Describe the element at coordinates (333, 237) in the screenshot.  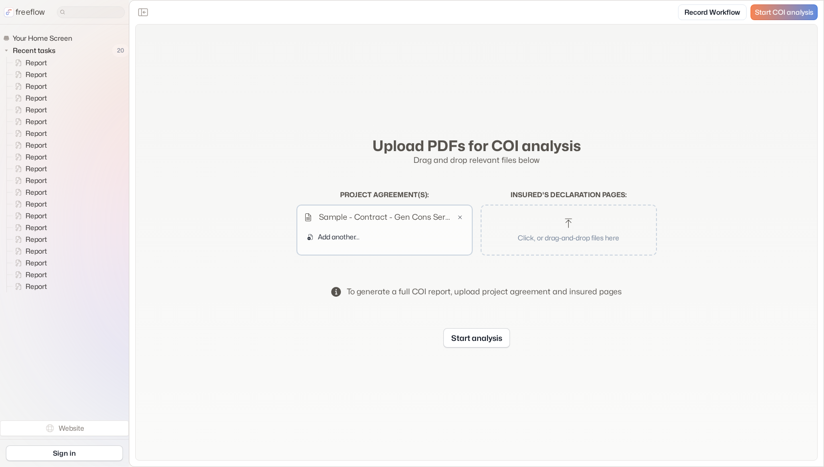
I see `button: Add another...` at that location.